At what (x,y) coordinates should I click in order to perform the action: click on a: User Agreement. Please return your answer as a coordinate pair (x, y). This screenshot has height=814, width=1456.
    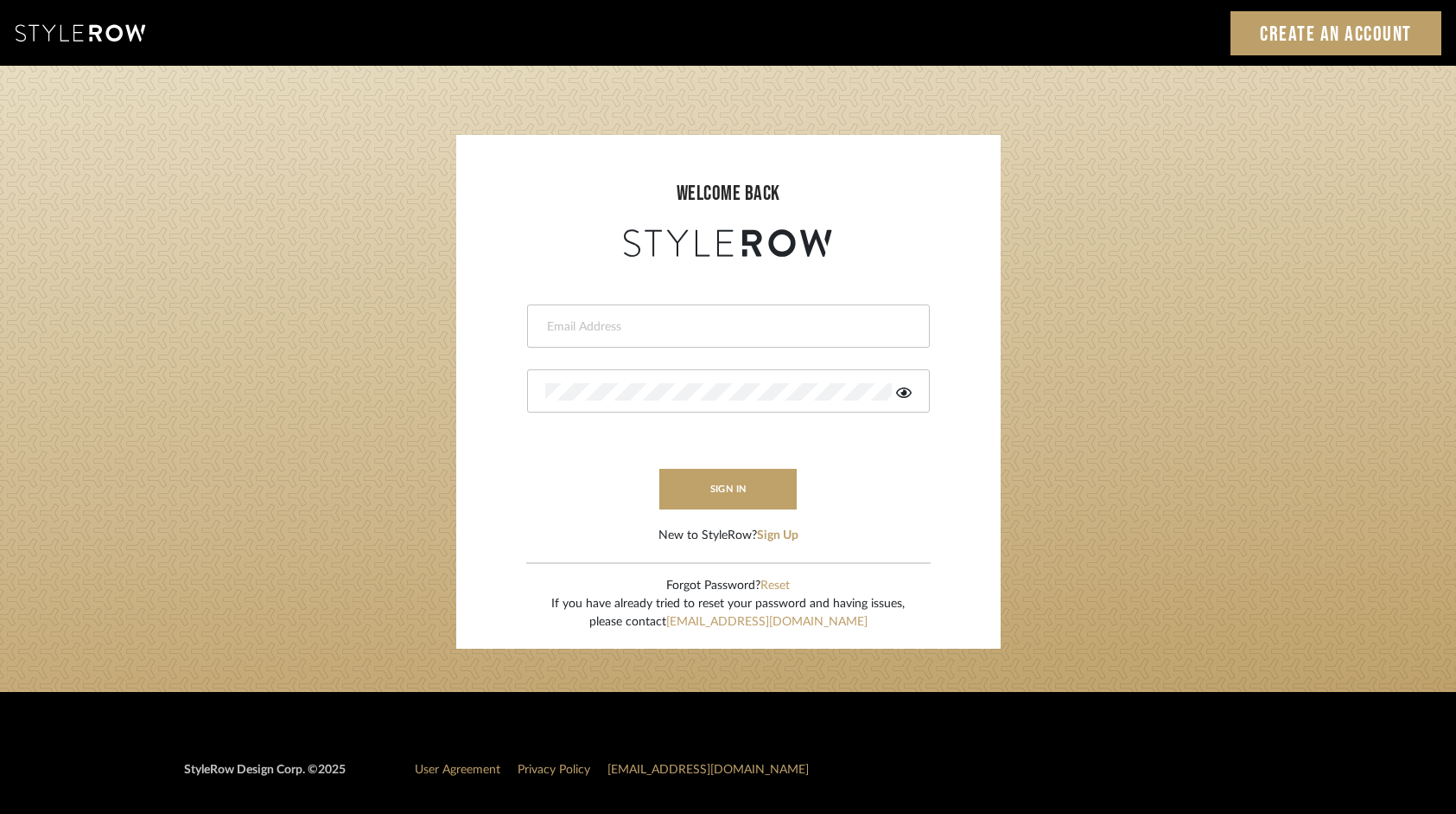
    Looking at the image, I should click on (457, 770).